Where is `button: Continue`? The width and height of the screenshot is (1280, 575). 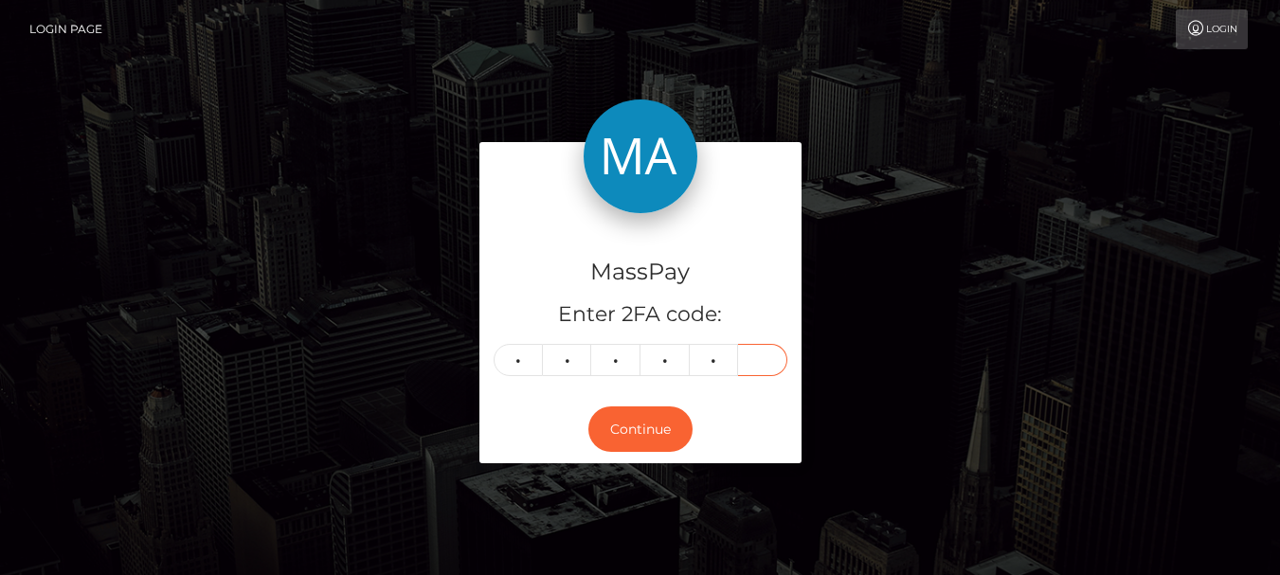
button: Continue is located at coordinates (640, 429).